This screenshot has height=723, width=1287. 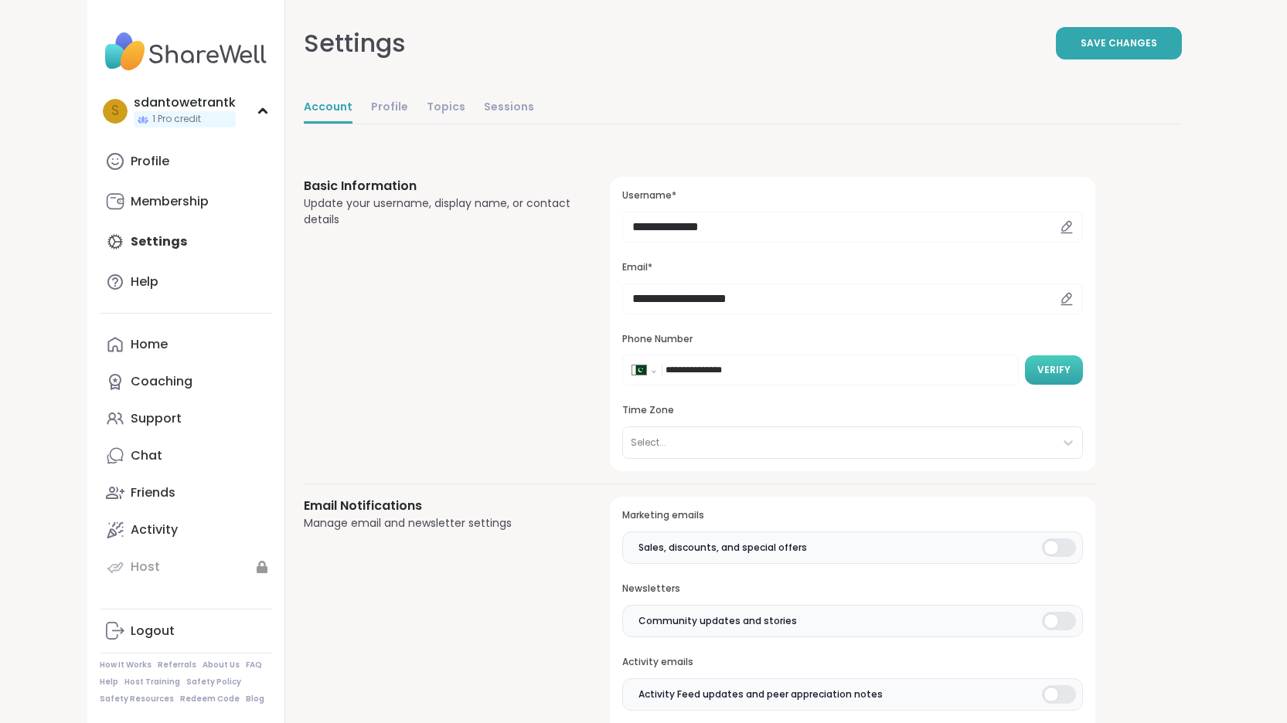 What do you see at coordinates (253, 665) in the screenshot?
I see `a: FAQ` at bounding box center [253, 665].